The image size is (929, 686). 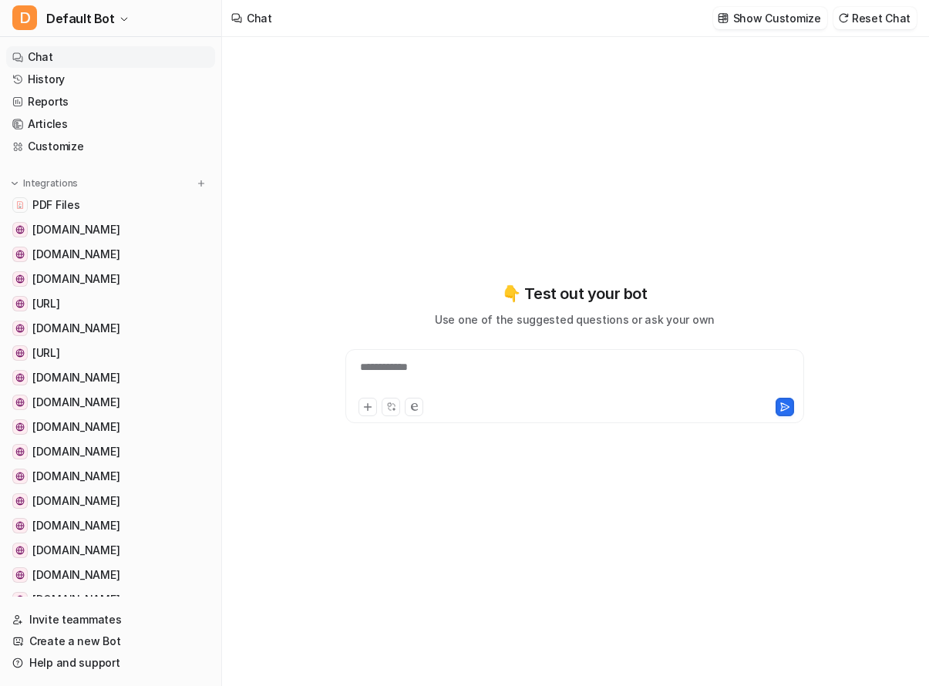 What do you see at coordinates (110, 205) in the screenshot?
I see `a: PDF FilesPDF Files` at bounding box center [110, 205].